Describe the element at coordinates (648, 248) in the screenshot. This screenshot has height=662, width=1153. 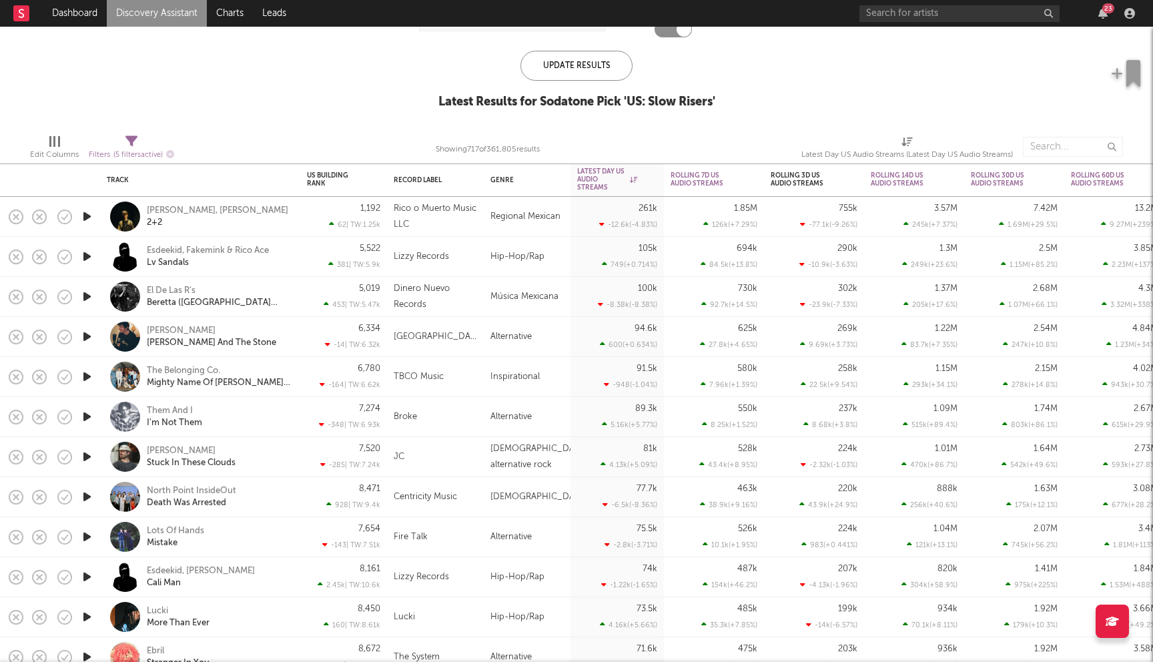
I see `div: 105k` at that location.